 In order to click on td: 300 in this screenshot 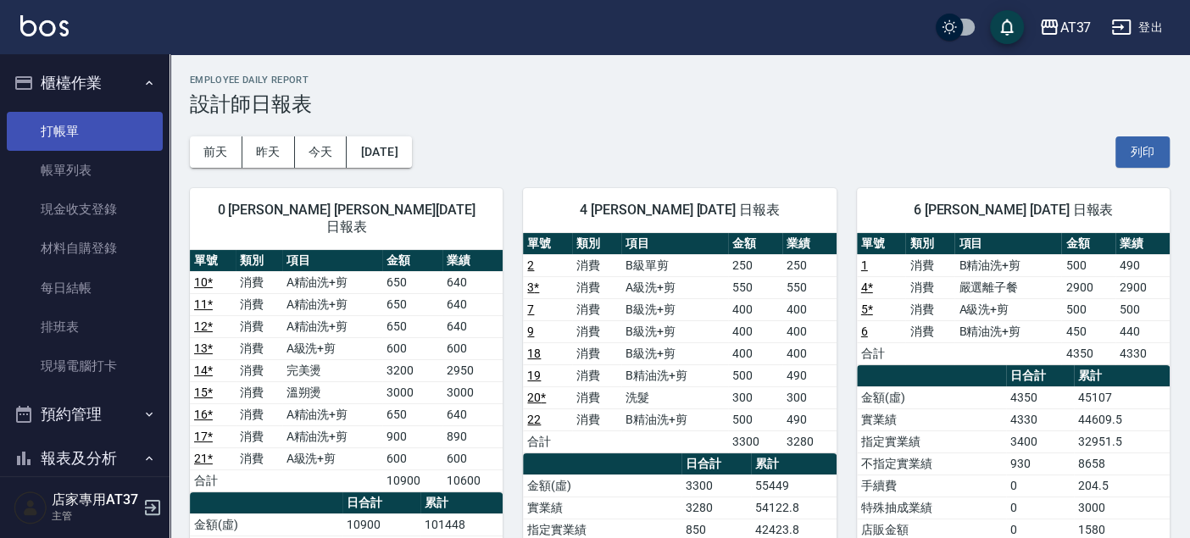, I will do `click(755, 398)`.